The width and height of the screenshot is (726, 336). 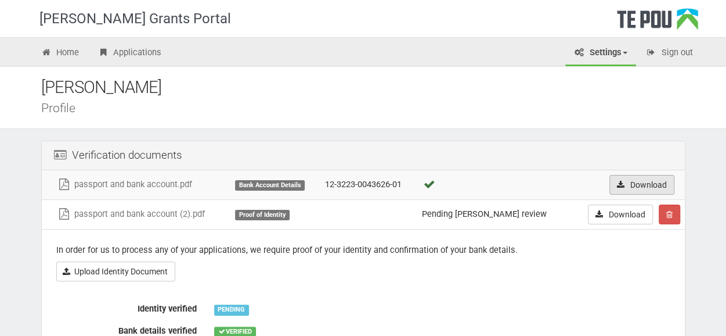 What do you see at coordinates (372, 107) in the screenshot?
I see `div: Profile` at bounding box center [372, 107].